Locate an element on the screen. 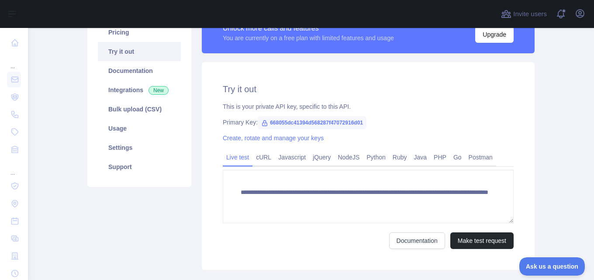 The width and height of the screenshot is (594, 280). a: cURL is located at coordinates (263, 157).